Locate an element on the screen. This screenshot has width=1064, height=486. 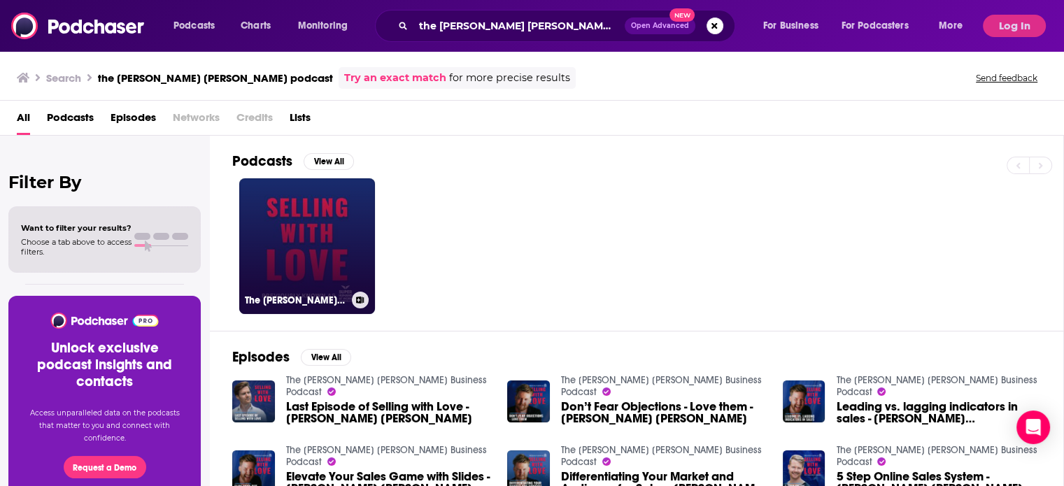
span: Episodes is located at coordinates (133, 120).